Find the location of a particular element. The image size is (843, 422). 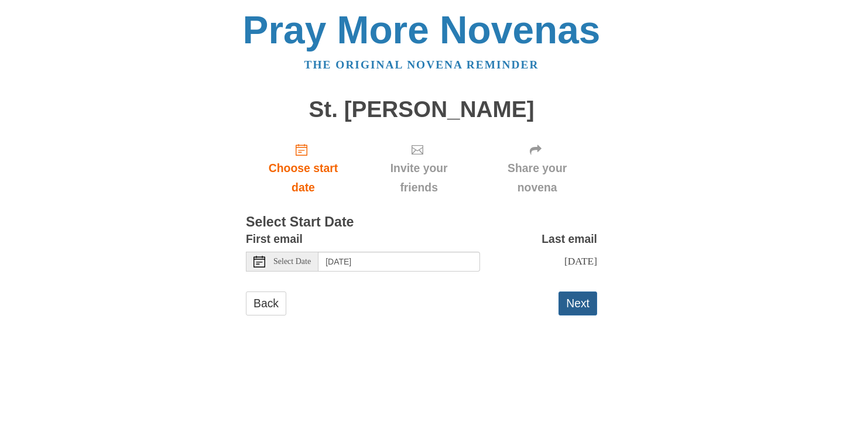

a: The original novena reminder is located at coordinates (422, 64).